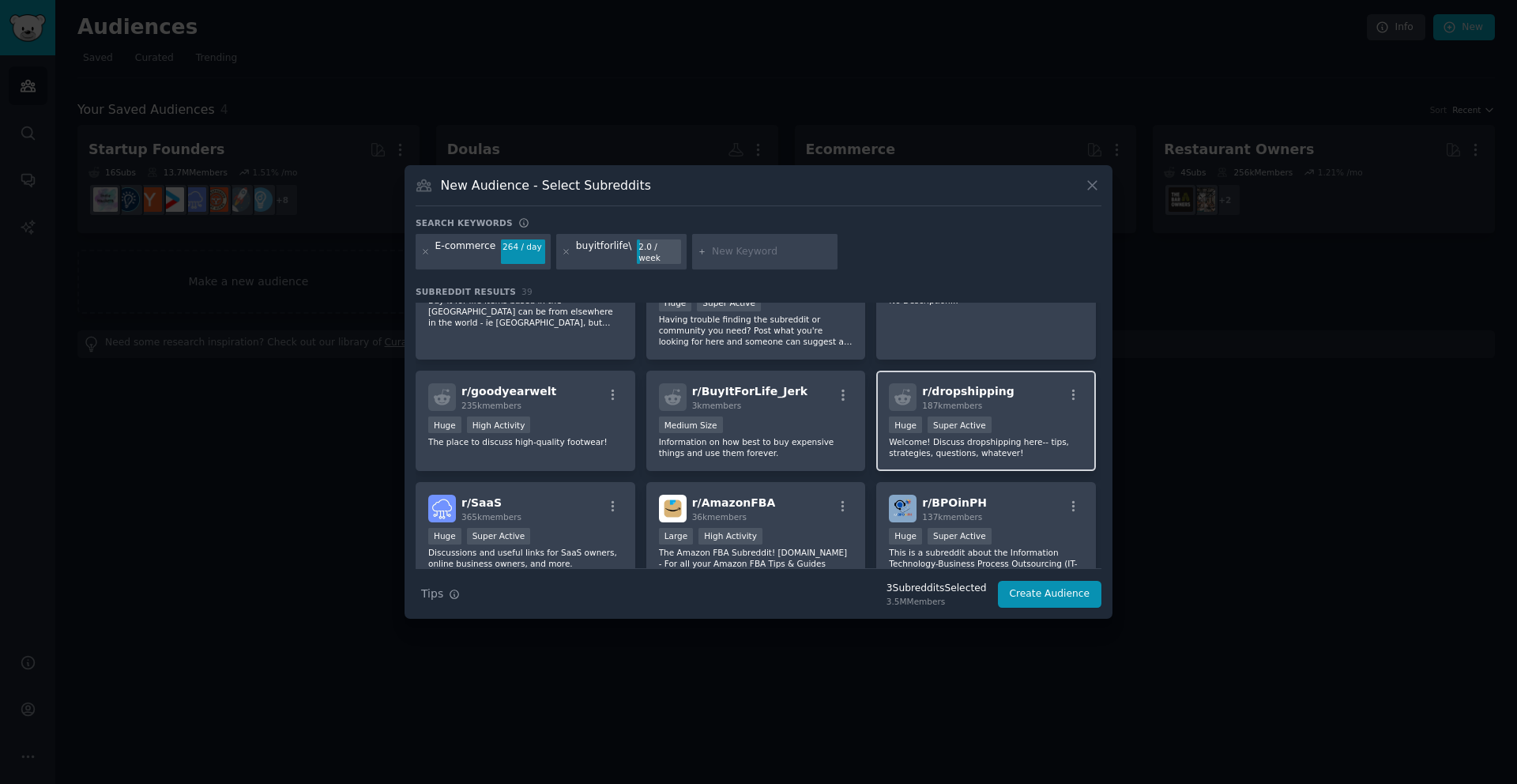 Image resolution: width=1517 pixels, height=784 pixels. Describe the element at coordinates (955, 502) in the screenshot. I see `span: r/ BPOinPH` at that location.